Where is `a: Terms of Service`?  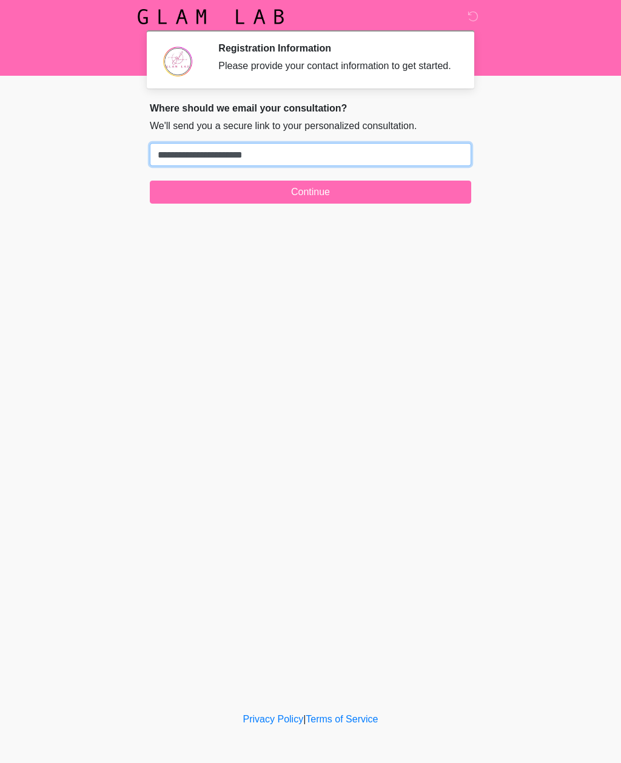 a: Terms of Service is located at coordinates (341, 719).